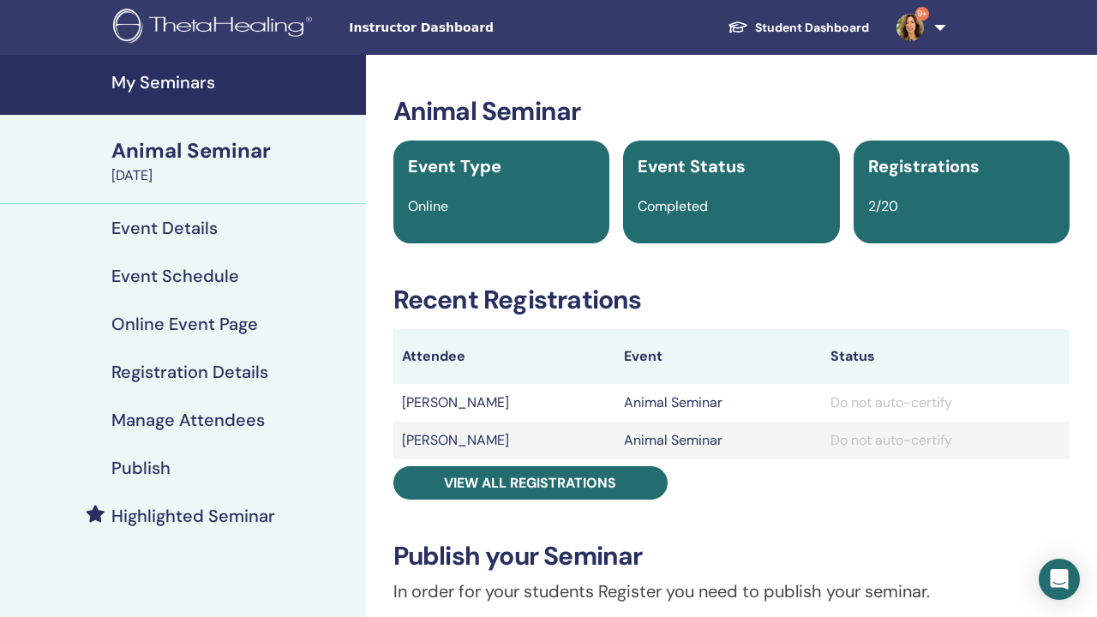 The height and width of the screenshot is (617, 1097). What do you see at coordinates (233, 151) in the screenshot?
I see `div: Animal Seminar` at bounding box center [233, 151].